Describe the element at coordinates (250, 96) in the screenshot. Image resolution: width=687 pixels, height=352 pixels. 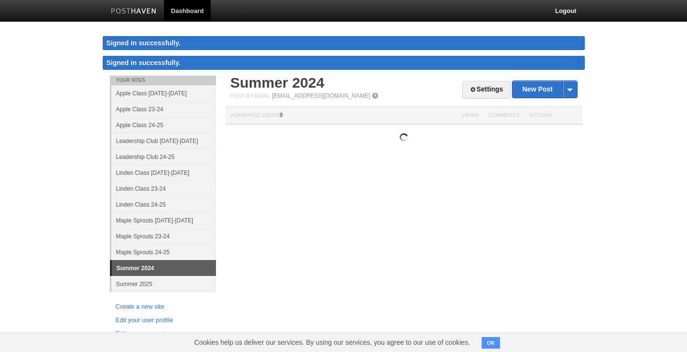
I see `span: Post by Email` at that location.